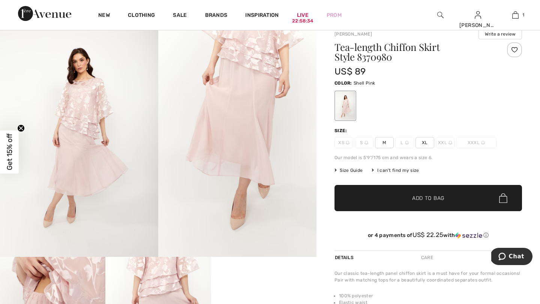 Image resolution: width=540 pixels, height=304 pixels. What do you see at coordinates (478, 15) in the screenshot?
I see `img: My Info` at bounding box center [478, 15].